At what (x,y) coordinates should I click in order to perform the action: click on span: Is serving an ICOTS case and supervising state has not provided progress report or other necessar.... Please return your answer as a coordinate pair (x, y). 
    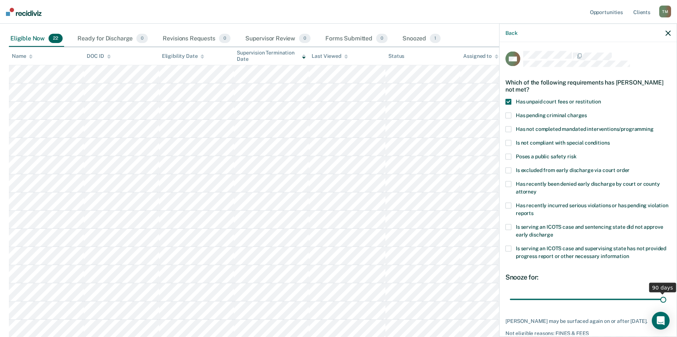
    Looking at the image, I should click on (591, 252).